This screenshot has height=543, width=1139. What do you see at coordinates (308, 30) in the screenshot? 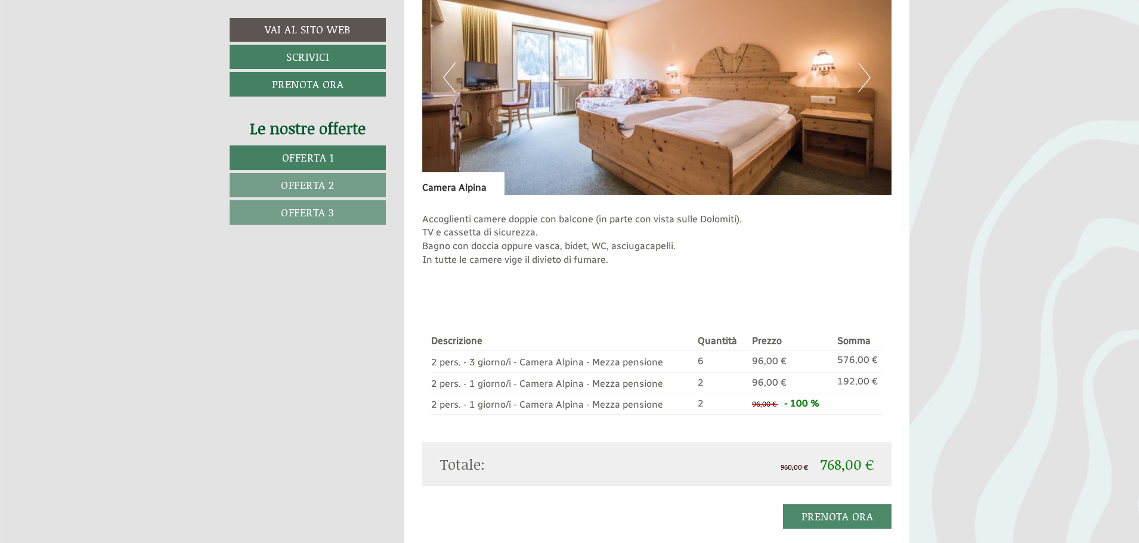
I see `a: Vai al sito web` at bounding box center [308, 30].